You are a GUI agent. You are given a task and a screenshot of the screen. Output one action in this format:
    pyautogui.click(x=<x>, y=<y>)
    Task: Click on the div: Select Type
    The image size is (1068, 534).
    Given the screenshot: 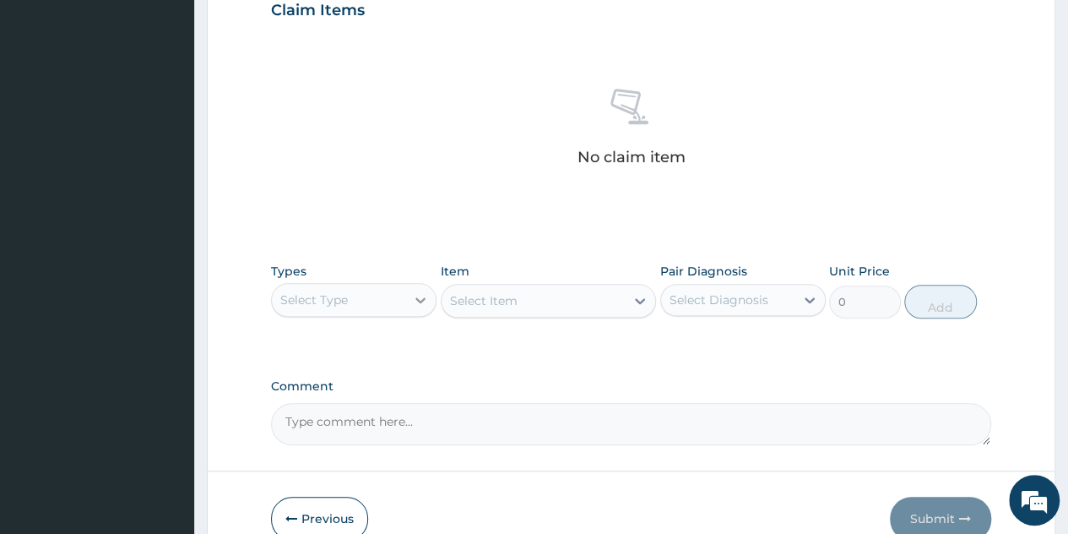 What is the action you would take?
    pyautogui.click(x=314, y=300)
    